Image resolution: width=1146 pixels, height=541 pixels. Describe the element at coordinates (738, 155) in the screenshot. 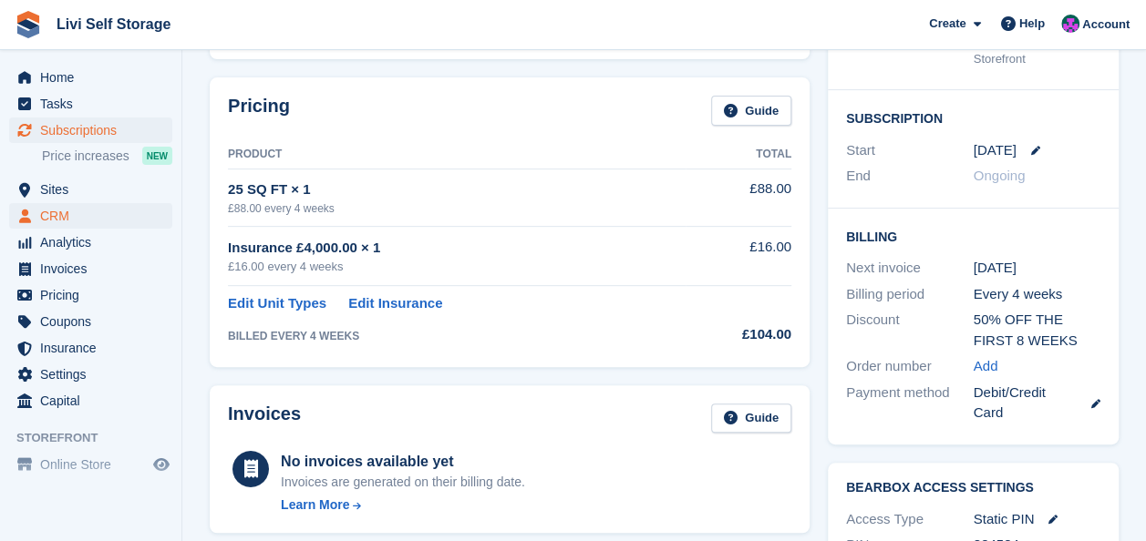

I see `th: Total` at that location.